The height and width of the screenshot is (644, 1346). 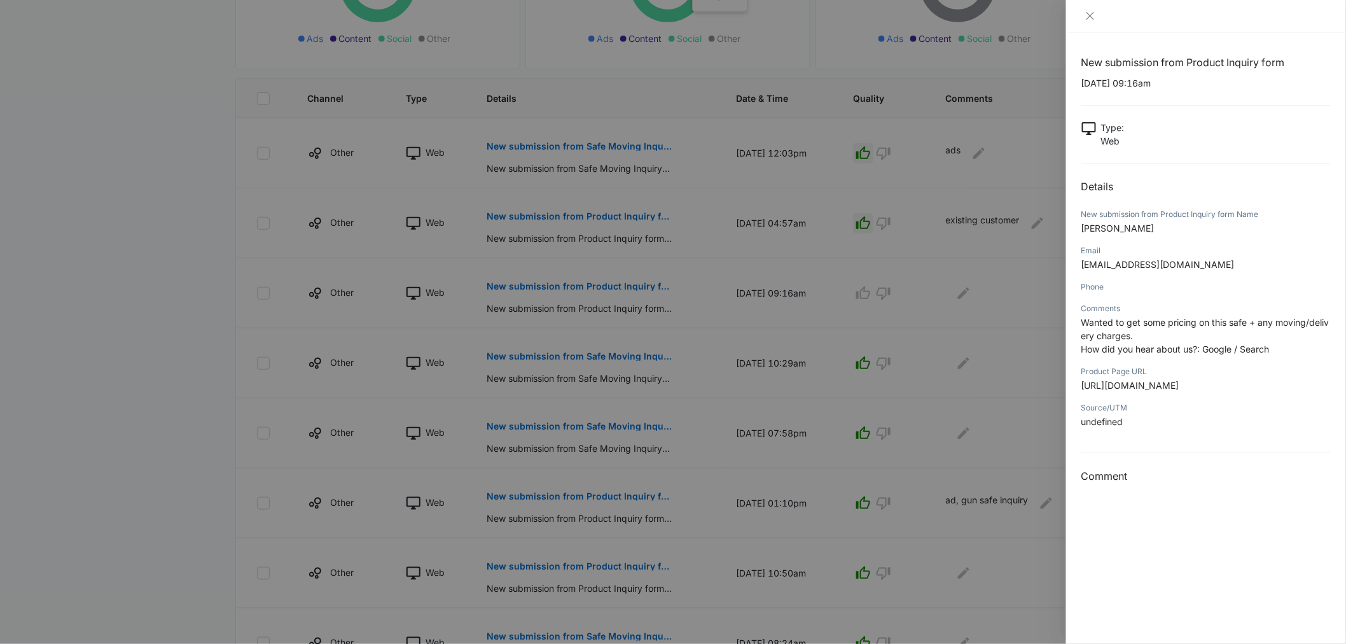 What do you see at coordinates (1113, 127) in the screenshot?
I see `p: Type :` at bounding box center [1113, 127].